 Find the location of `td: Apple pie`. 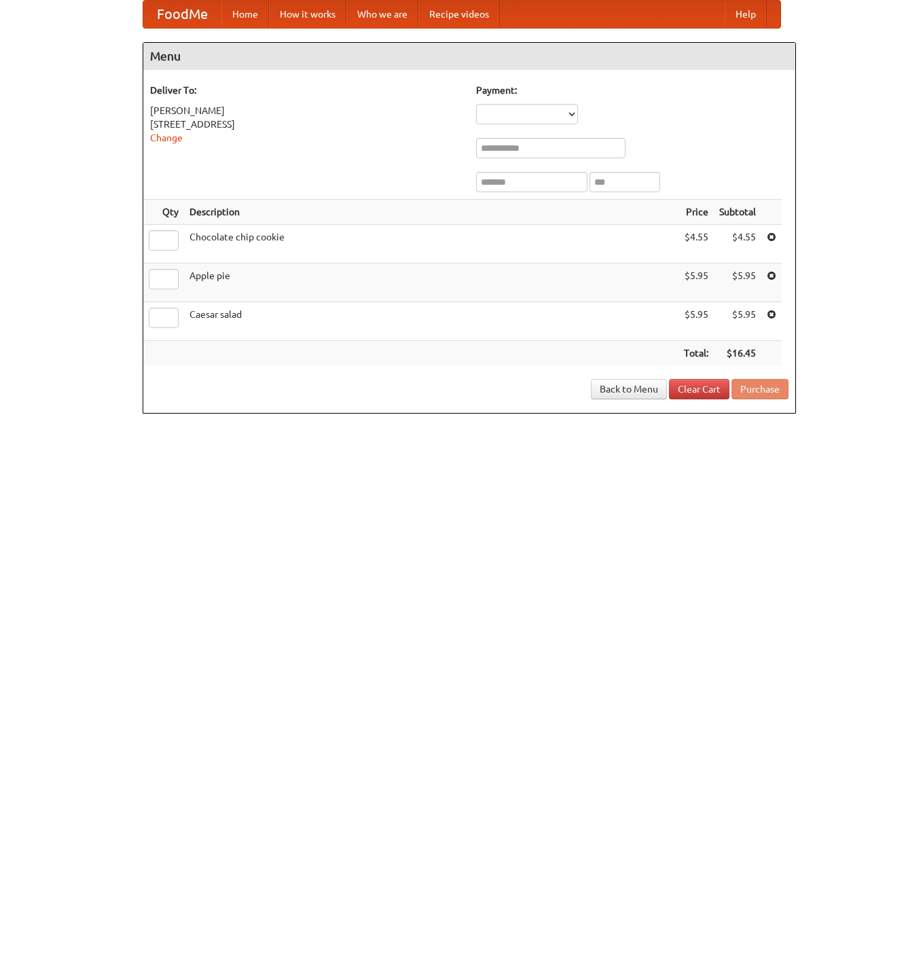

td: Apple pie is located at coordinates (431, 283).